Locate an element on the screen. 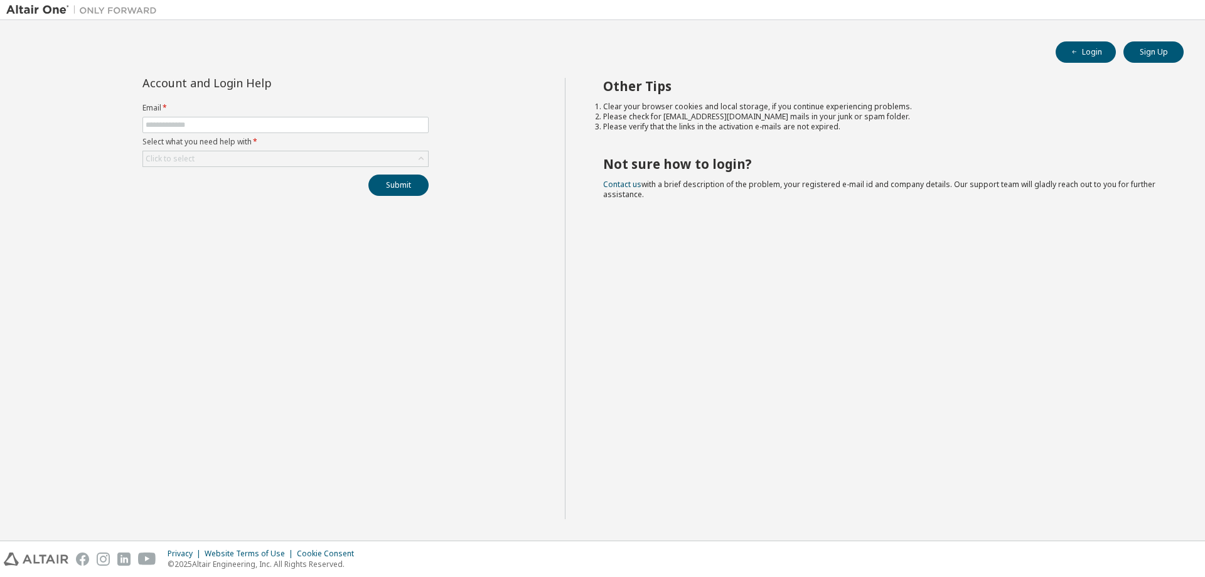  p: © 2025 Altair Engineering, Inc. All Rights Reserved. is located at coordinates (264, 563).